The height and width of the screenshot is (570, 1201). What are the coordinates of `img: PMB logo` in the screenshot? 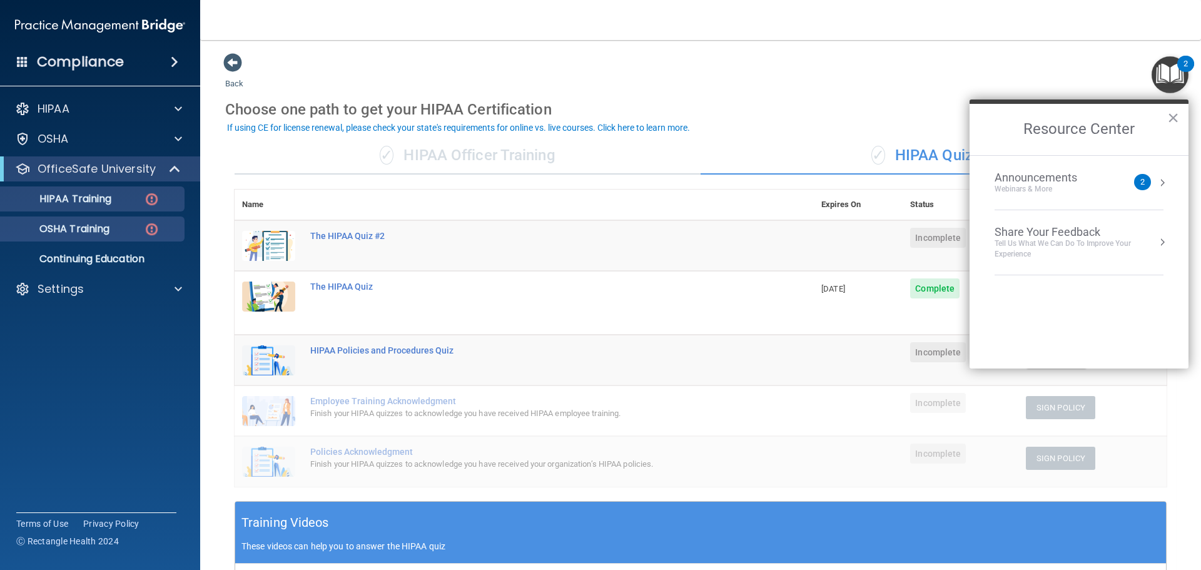 It's located at (100, 26).